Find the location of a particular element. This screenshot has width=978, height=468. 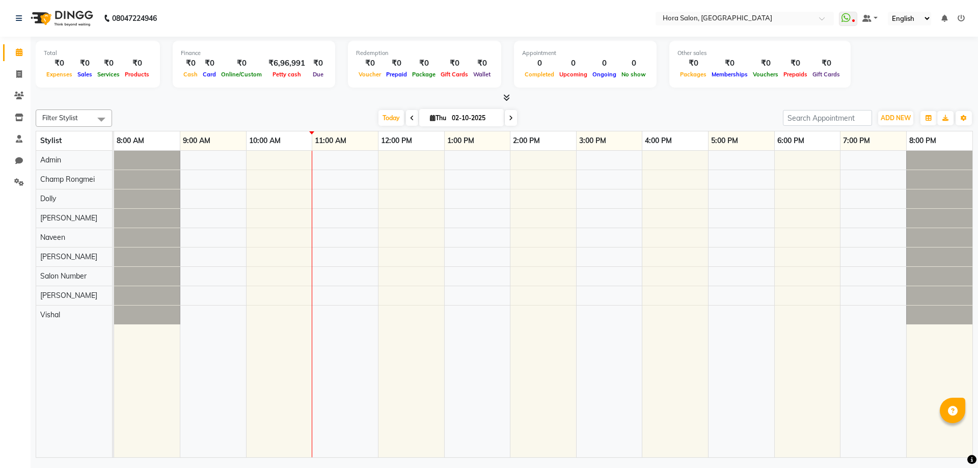

span: Salon Number is located at coordinates (63, 276).